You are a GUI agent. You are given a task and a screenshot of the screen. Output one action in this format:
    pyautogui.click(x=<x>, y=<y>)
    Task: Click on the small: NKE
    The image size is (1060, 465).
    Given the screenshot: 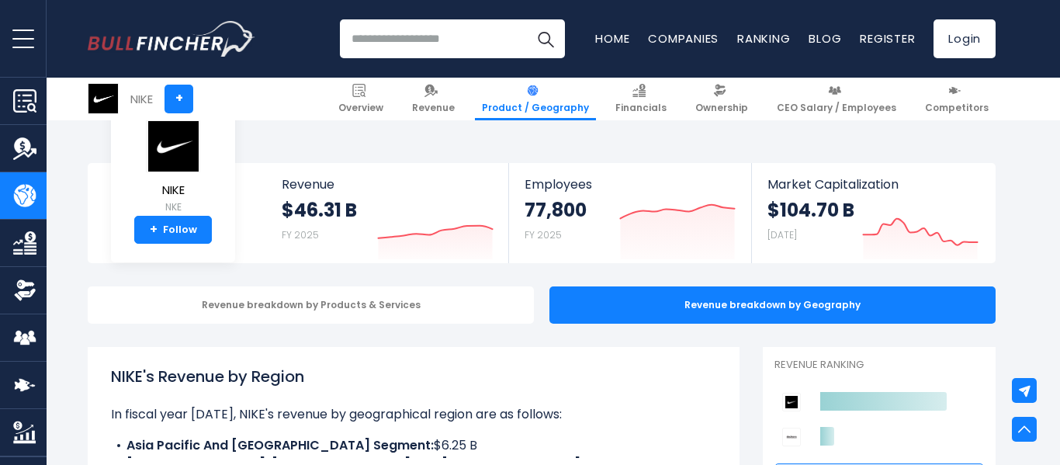 What is the action you would take?
    pyautogui.click(x=173, y=207)
    